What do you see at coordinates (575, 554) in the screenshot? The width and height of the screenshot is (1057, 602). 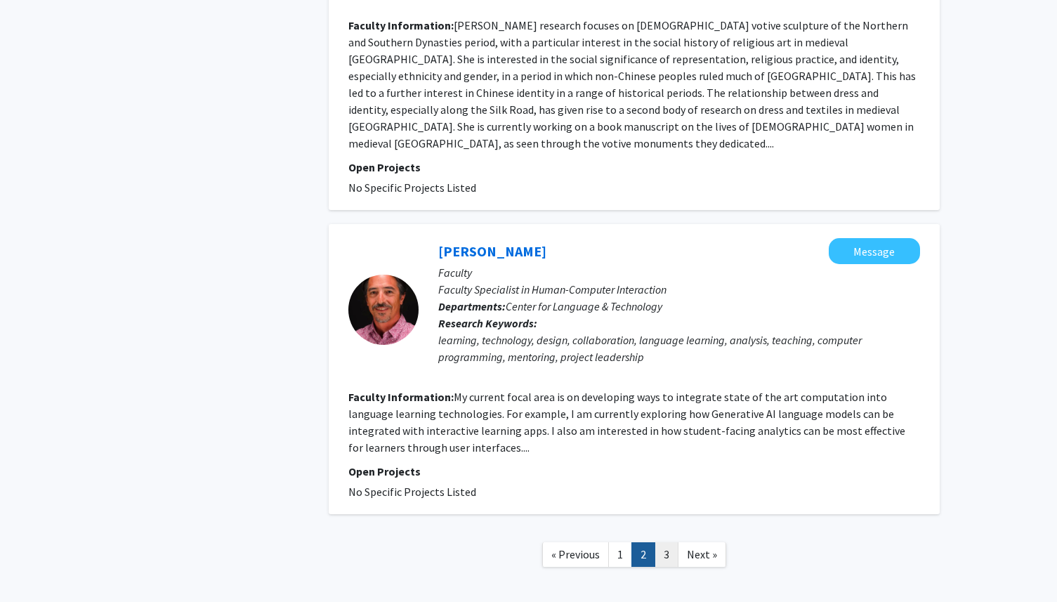 I see `a: Previous` at bounding box center [575, 554].